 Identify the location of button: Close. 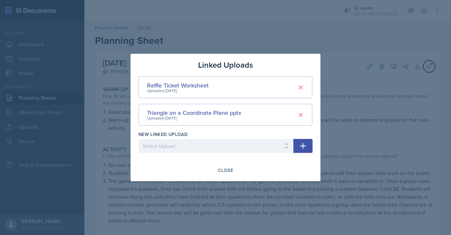
(226, 170).